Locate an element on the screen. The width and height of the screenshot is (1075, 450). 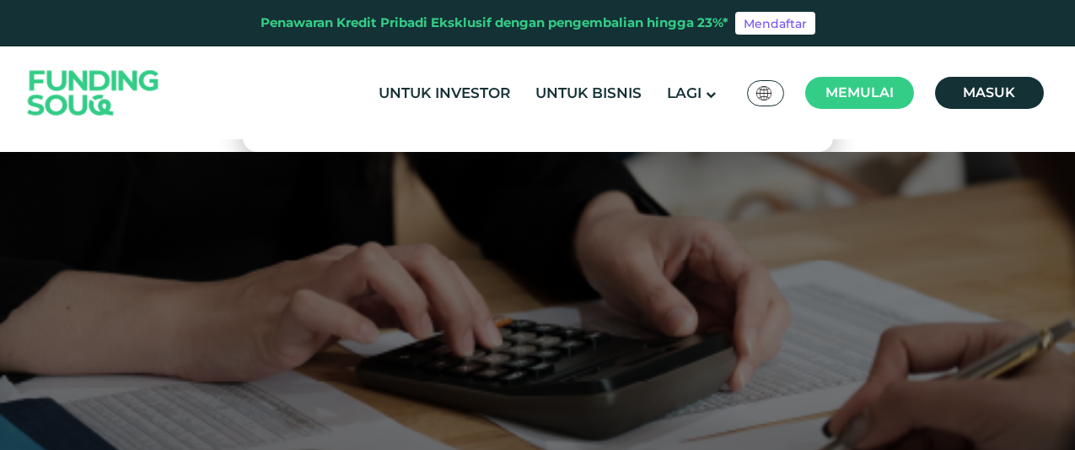
img: Bendera SA is located at coordinates (764, 93).